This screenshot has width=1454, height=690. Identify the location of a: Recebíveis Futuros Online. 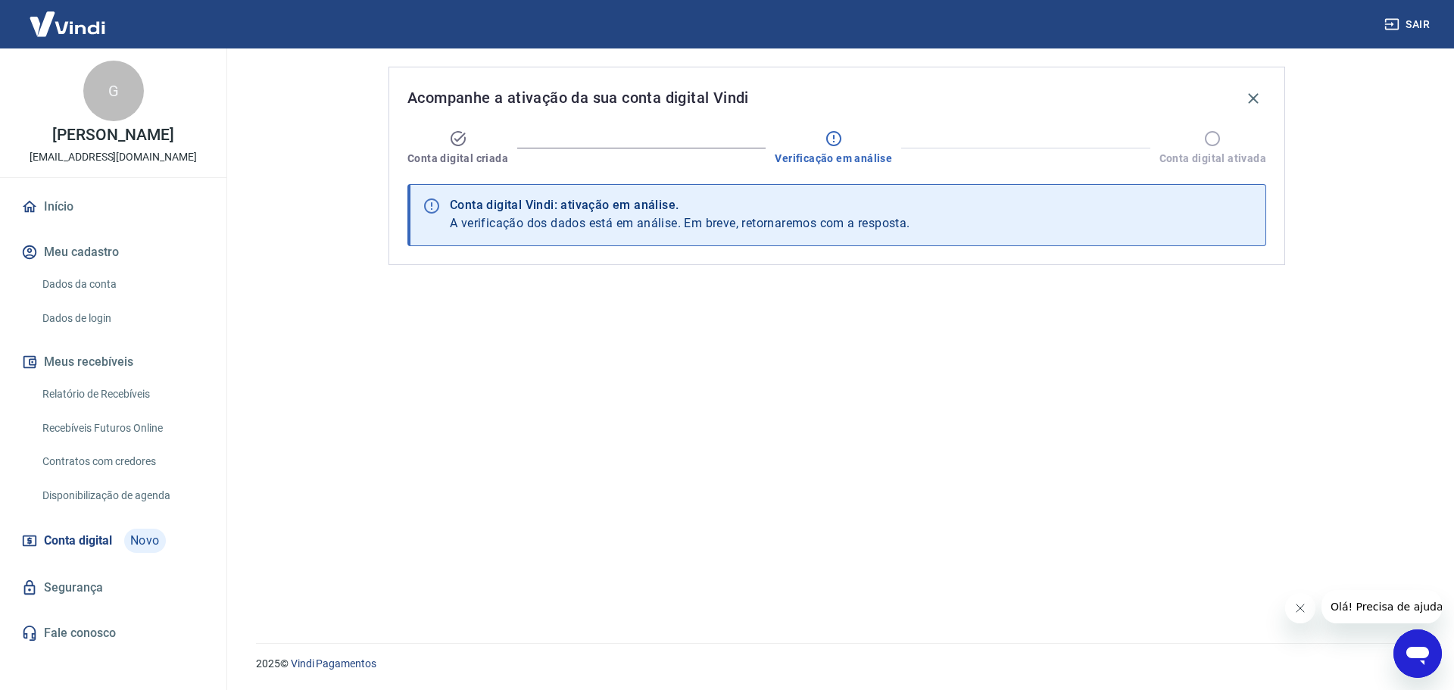
(122, 428).